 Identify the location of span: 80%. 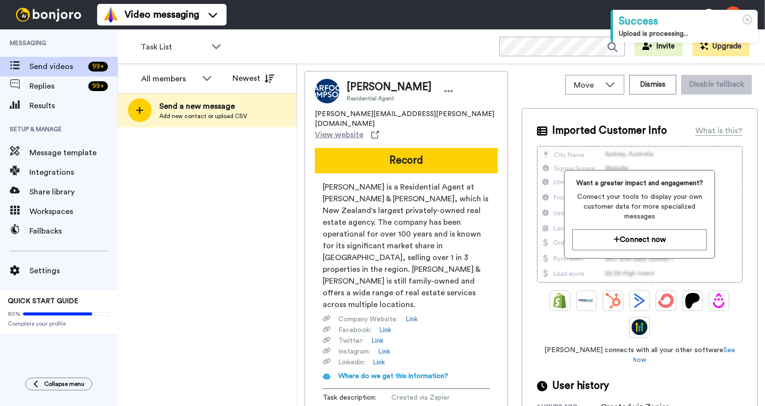
(14, 314).